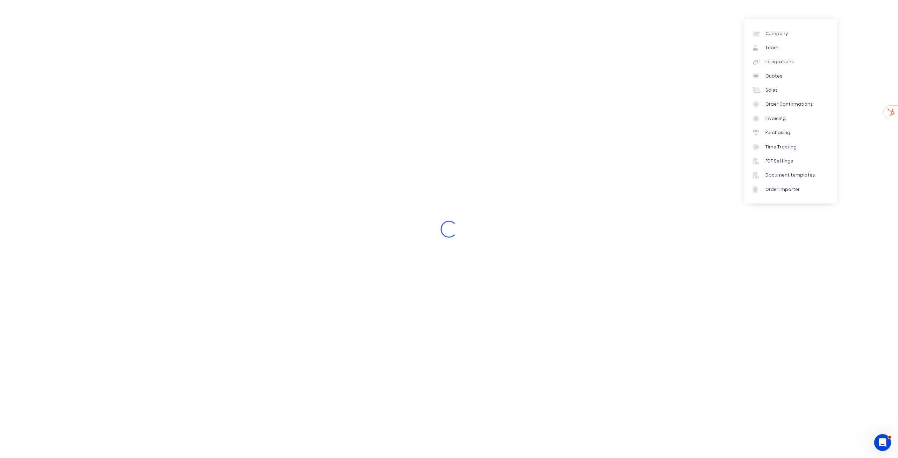  What do you see at coordinates (778, 133) in the screenshot?
I see `div: Purchasing` at bounding box center [778, 133].